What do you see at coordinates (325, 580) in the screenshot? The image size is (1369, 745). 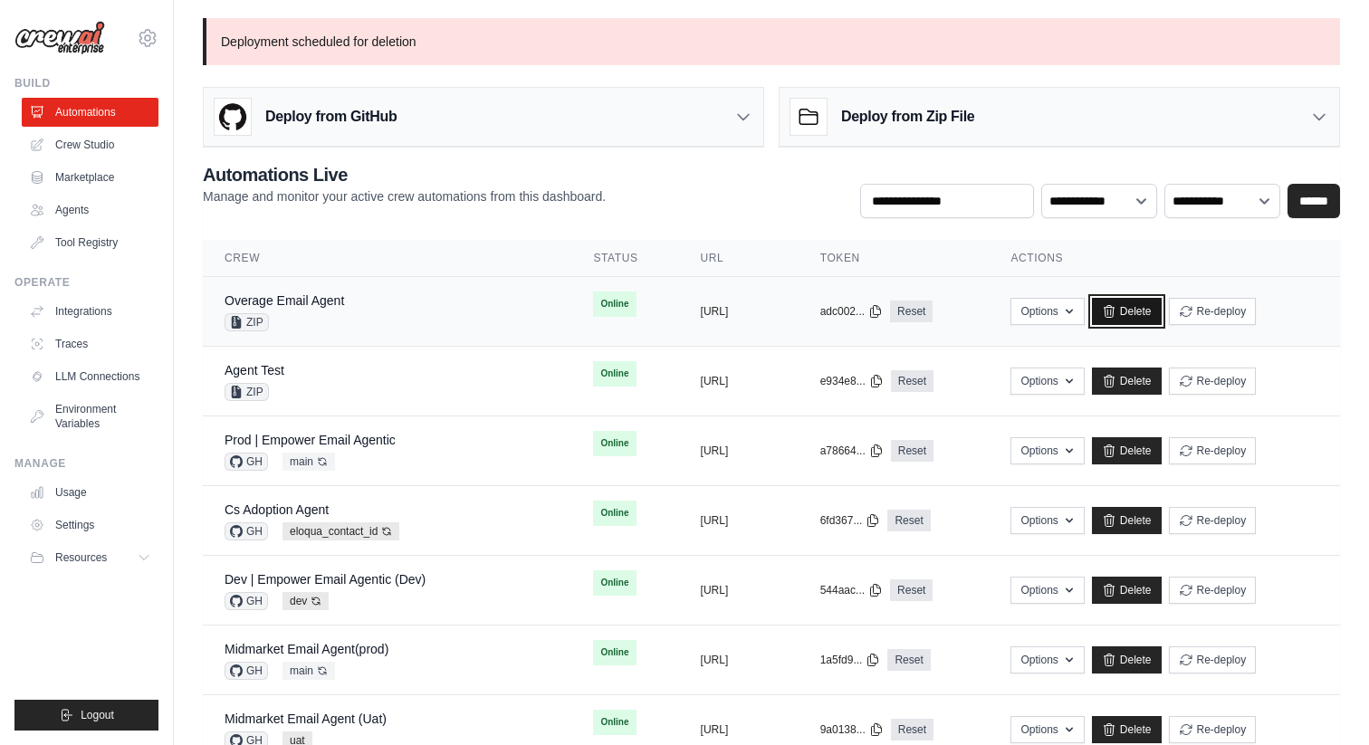 I see `a: Dev | Empower Email Agentic (Dev)` at bounding box center [325, 580].